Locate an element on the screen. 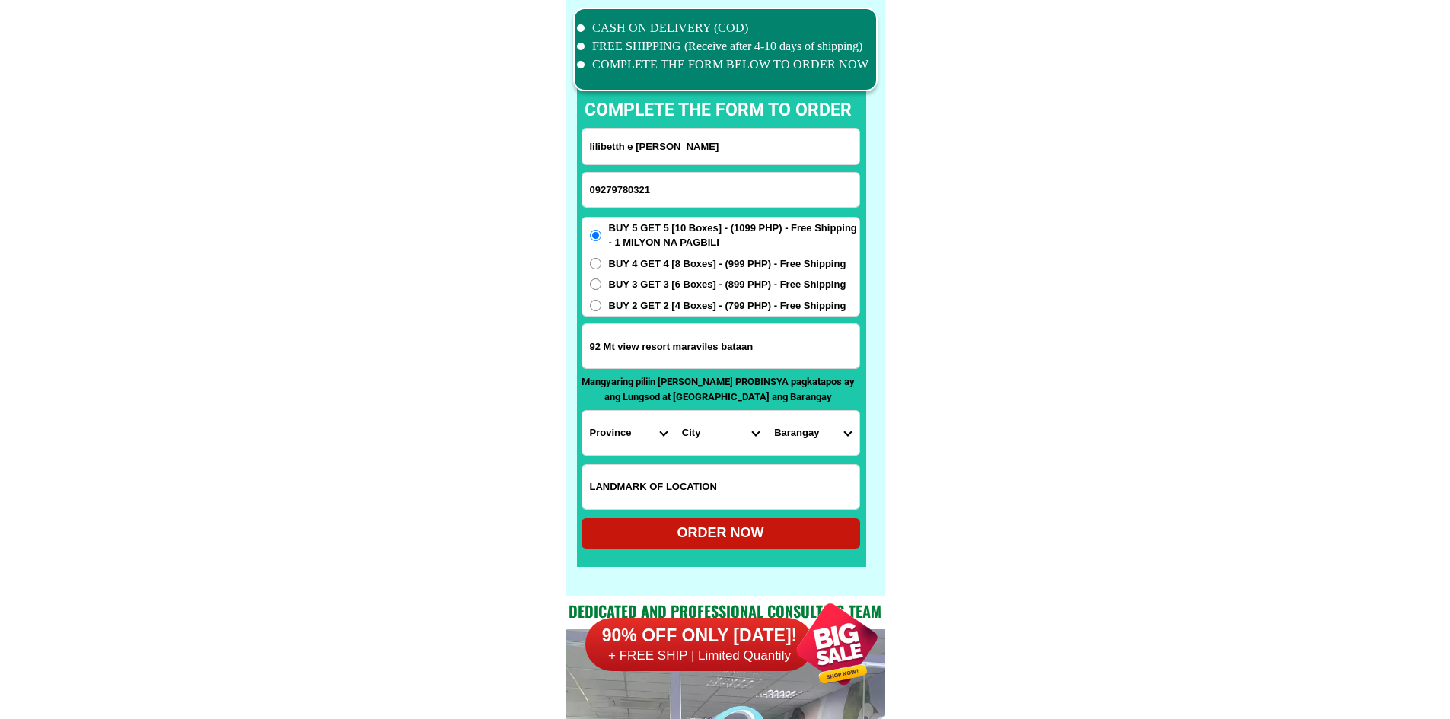  input: BUY 2 GET 2 [4 Boxes] - (799 PHP) - Free Shipping is located at coordinates (595, 305).